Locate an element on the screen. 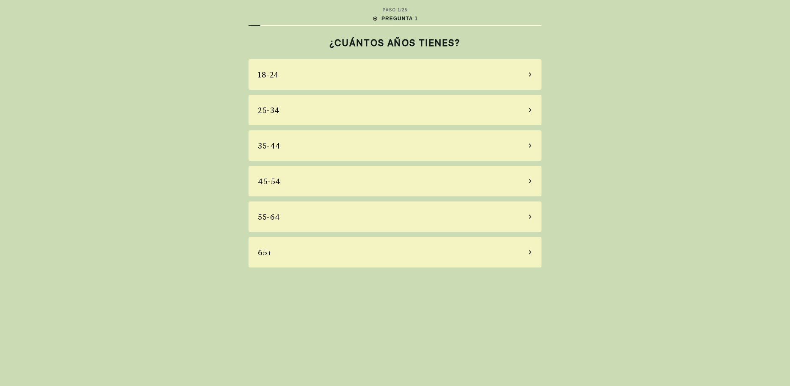  div: 35-44 is located at coordinates (269, 146).